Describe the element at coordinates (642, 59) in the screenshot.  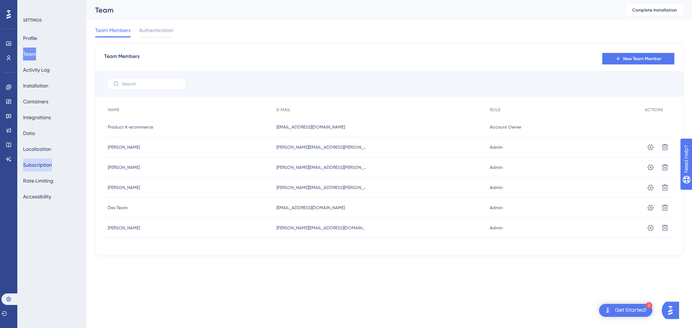
I see `span: New Team Member` at that location.